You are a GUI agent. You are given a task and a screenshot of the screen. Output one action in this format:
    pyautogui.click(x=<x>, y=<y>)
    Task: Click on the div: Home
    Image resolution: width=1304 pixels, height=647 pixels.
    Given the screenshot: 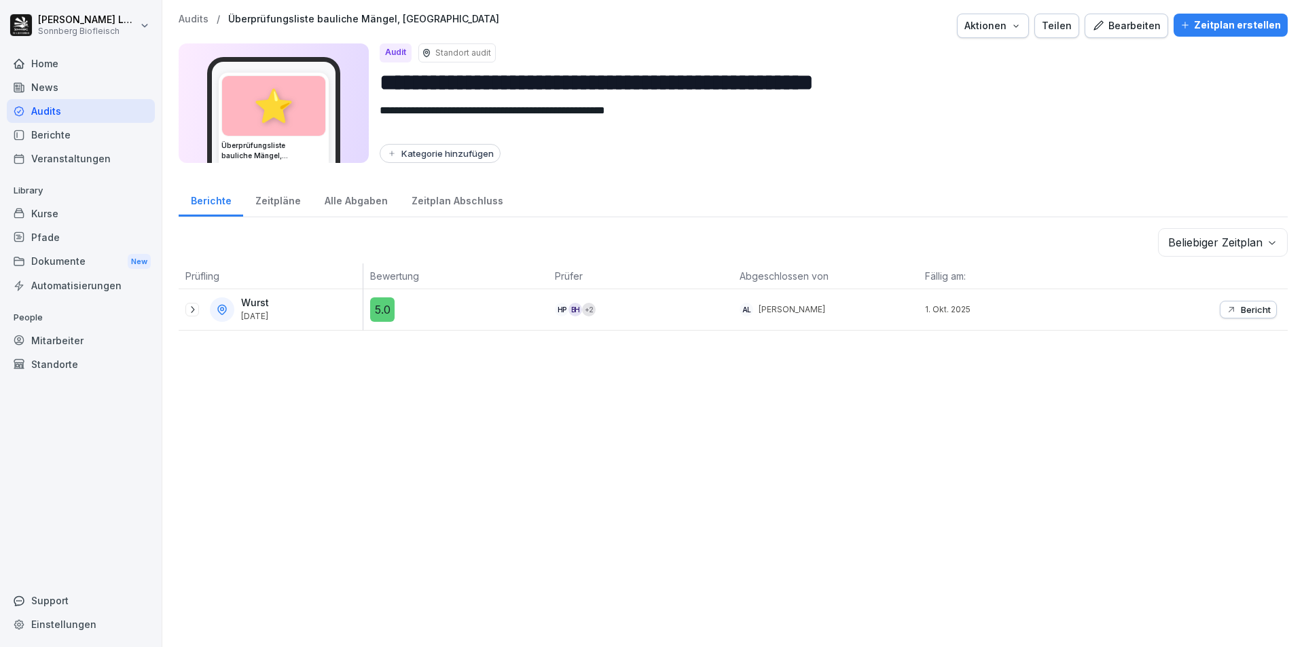 What is the action you would take?
    pyautogui.click(x=81, y=63)
    